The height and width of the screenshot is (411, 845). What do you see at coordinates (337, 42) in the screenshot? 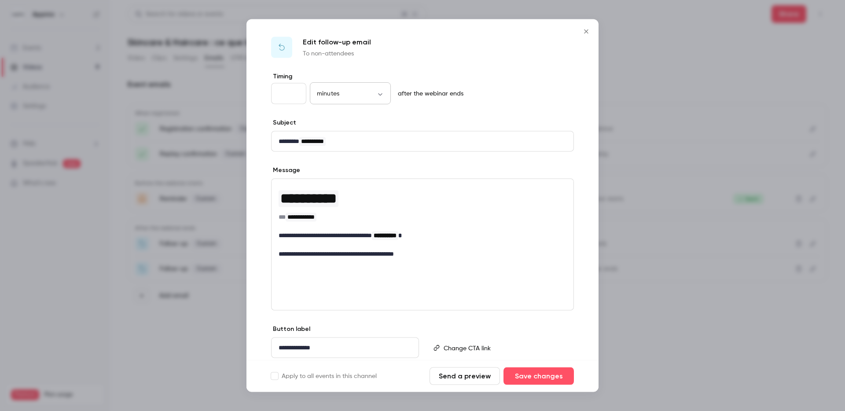
I see `p: Edit follow-up email` at bounding box center [337, 42].